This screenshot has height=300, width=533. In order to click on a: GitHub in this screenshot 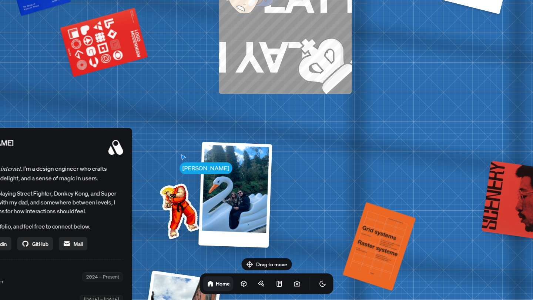, I will do `click(35, 244)`.